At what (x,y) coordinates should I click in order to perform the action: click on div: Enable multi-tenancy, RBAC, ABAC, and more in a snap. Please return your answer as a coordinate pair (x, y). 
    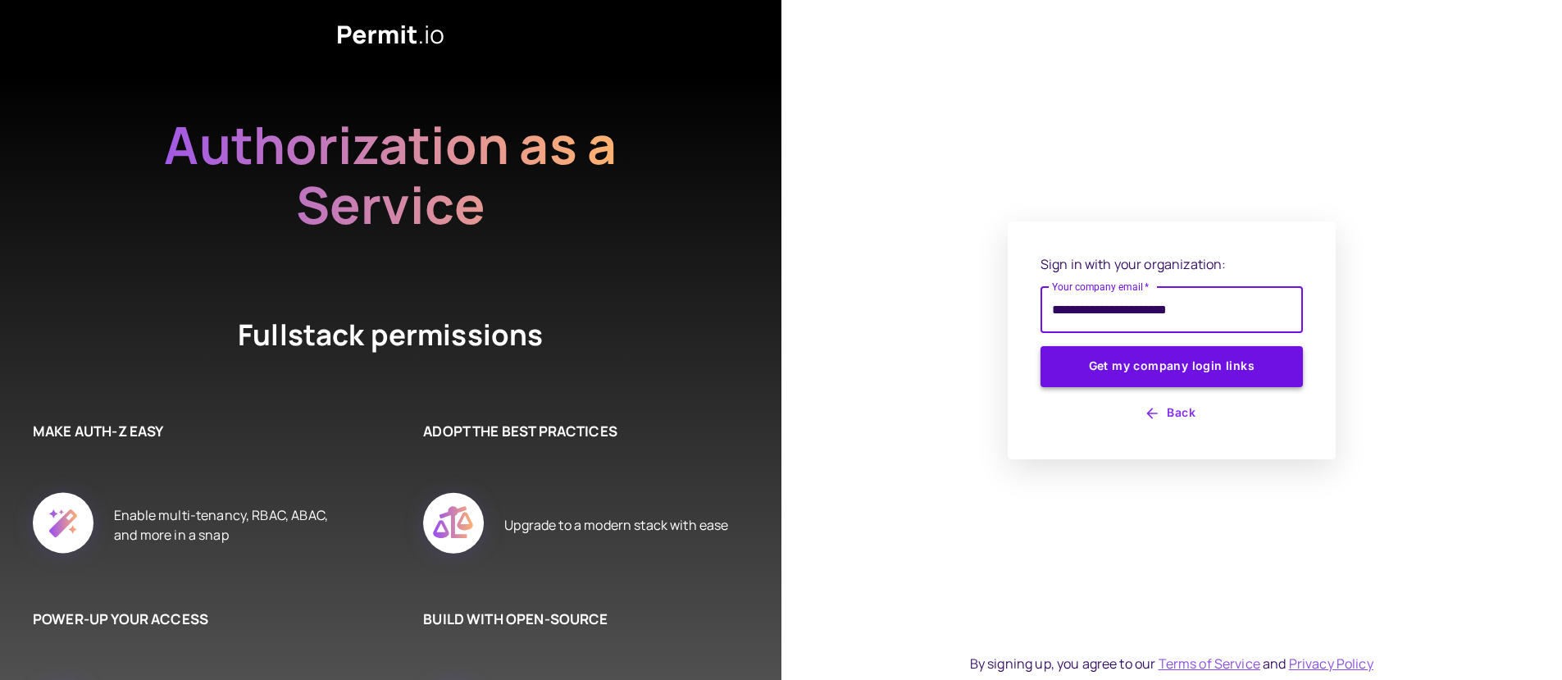
    Looking at the image, I should click on (227, 525).